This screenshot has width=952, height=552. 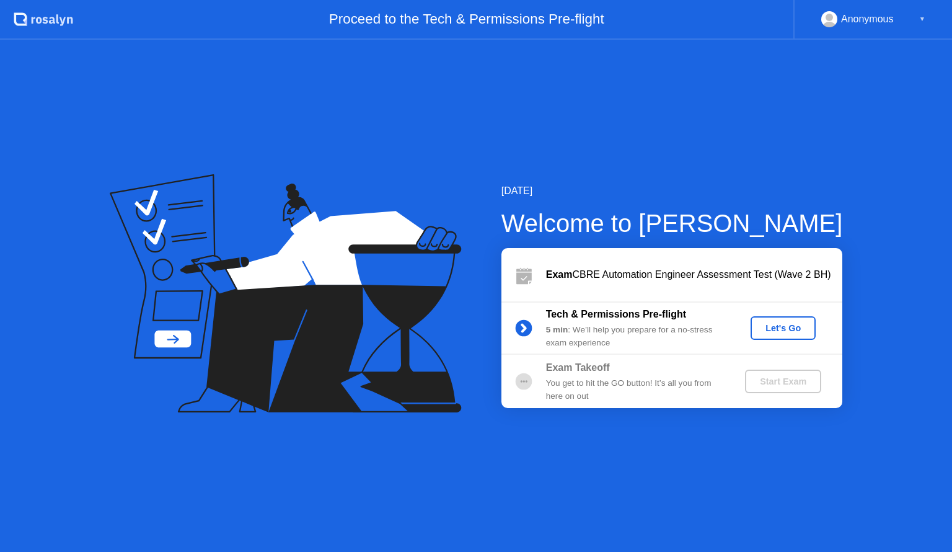 What do you see at coordinates (559, 274) in the screenshot?
I see `b: Exam` at bounding box center [559, 274].